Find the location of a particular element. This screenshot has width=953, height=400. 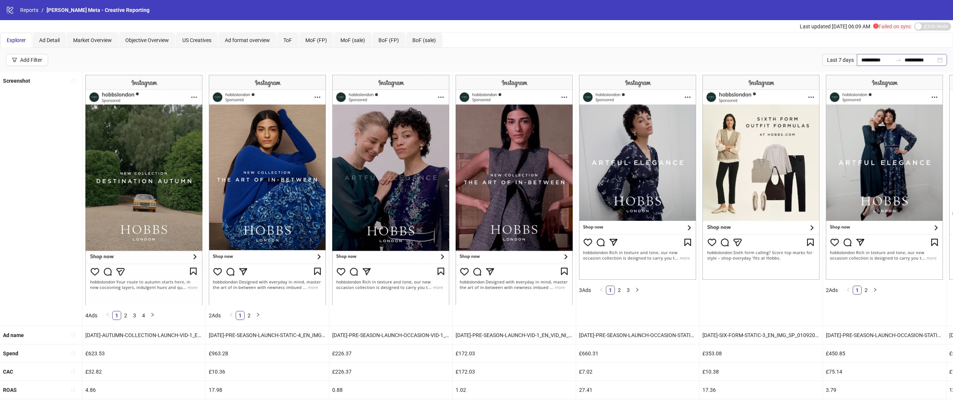

div: 1.02 is located at coordinates (514, 390).